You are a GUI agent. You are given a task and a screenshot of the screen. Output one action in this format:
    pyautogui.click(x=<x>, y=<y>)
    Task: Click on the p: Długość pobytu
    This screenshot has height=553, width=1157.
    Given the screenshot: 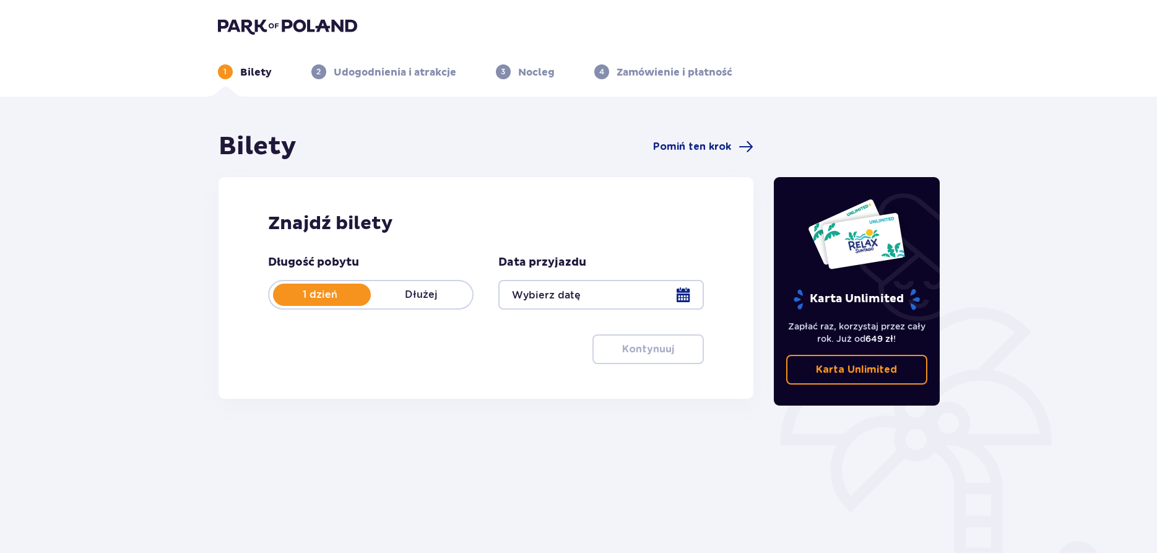 What is the action you would take?
    pyautogui.click(x=313, y=263)
    